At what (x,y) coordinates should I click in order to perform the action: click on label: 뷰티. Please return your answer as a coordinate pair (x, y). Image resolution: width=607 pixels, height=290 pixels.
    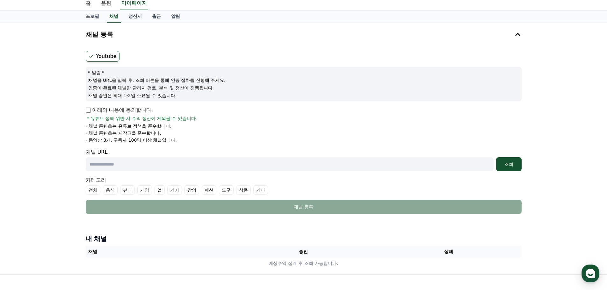
    Looking at the image, I should click on (127, 190).